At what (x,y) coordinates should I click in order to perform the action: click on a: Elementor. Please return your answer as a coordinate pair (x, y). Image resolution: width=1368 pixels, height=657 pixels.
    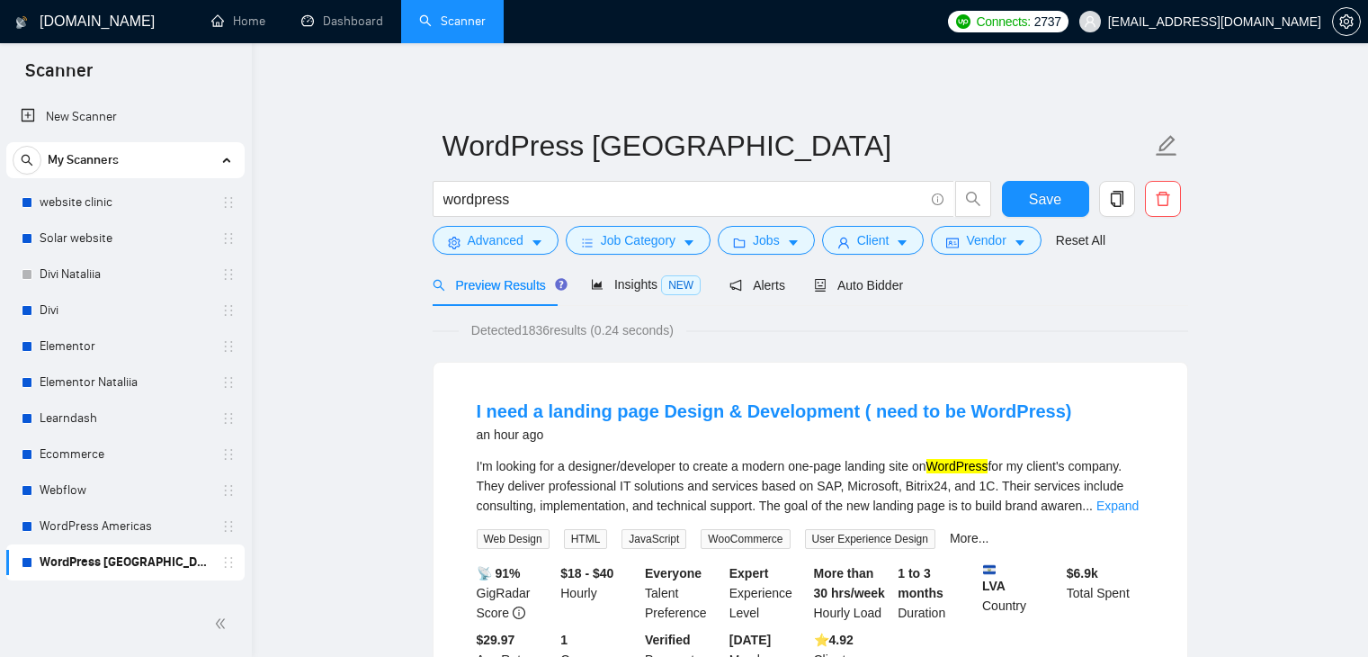
    Looking at the image, I should click on (125, 346).